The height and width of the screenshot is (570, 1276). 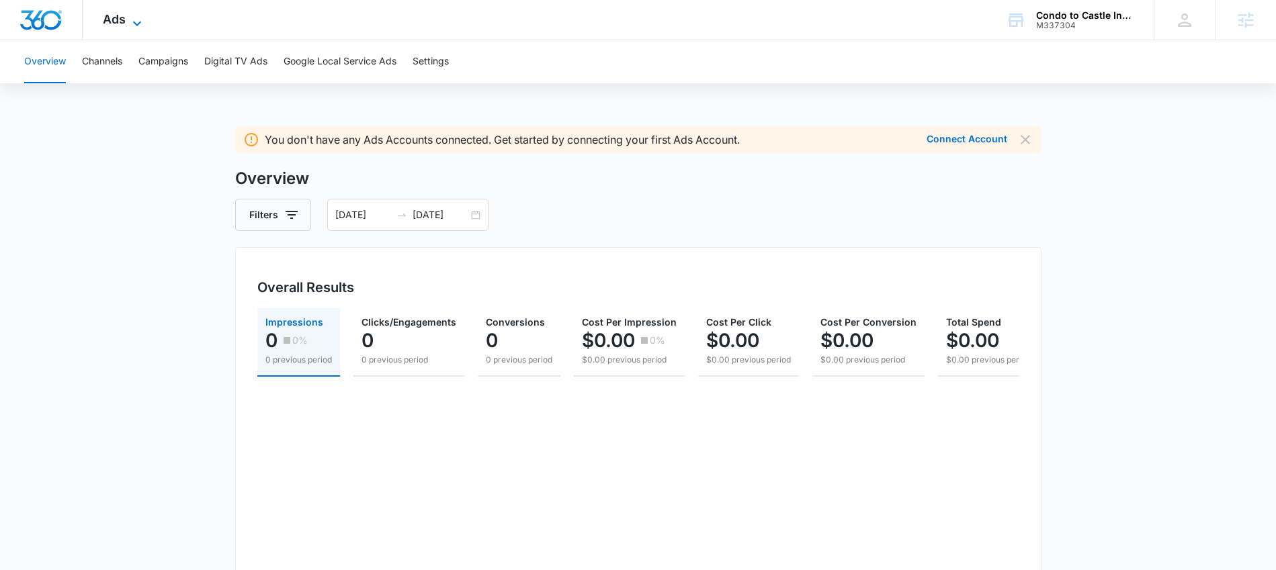 I want to click on p: You don't have any Ads Accounts connected. Get started by connecting your first Ads Account., so click(x=502, y=140).